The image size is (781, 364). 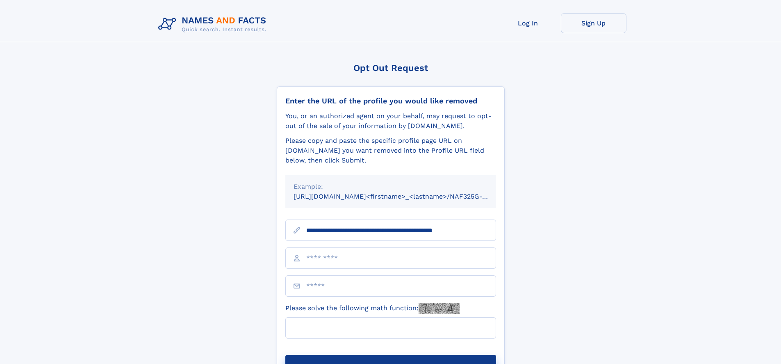 What do you see at coordinates (391, 68) in the screenshot?
I see `div: Opt Out Request` at bounding box center [391, 68].